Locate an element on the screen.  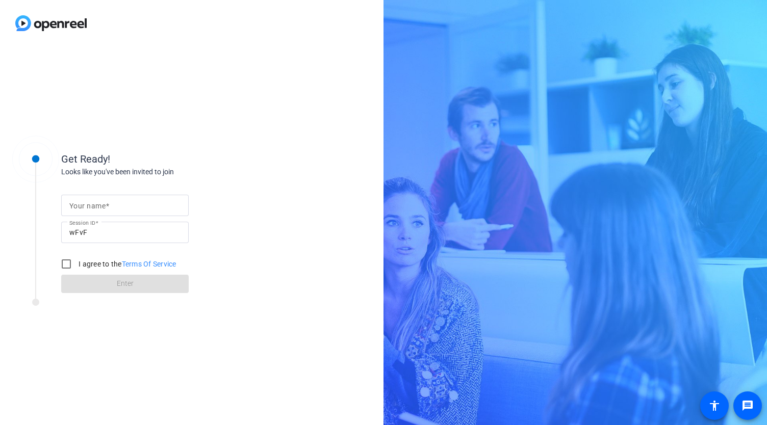
a: Terms Of Service is located at coordinates (149, 264).